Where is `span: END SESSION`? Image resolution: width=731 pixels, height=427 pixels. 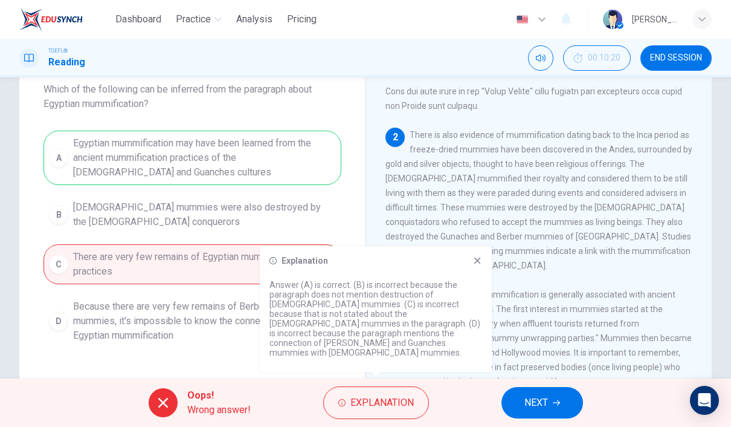 span: END SESSION is located at coordinates (676, 58).